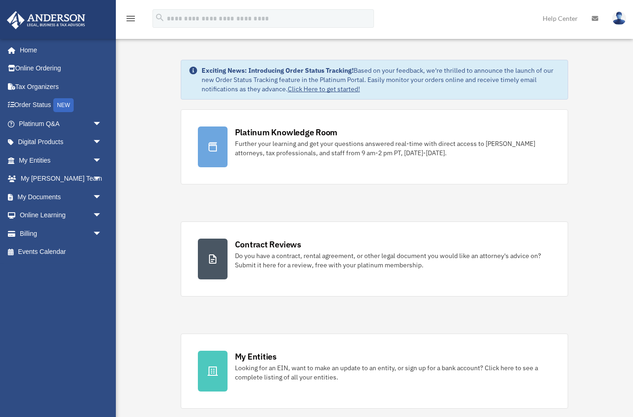  Describe the element at coordinates (63, 105) in the screenshot. I see `div: NEW` at that location.